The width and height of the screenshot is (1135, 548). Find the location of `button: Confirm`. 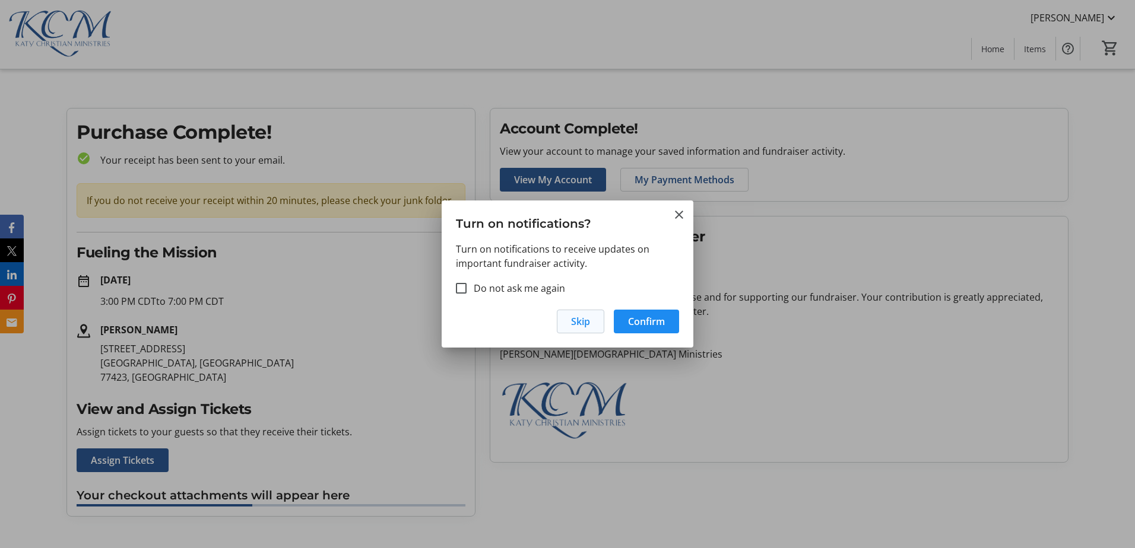

button: Confirm is located at coordinates (646, 322).